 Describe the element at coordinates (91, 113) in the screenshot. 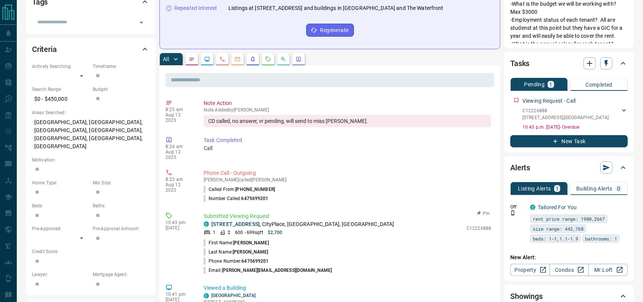

I see `p: Areas Searched:` at that location.